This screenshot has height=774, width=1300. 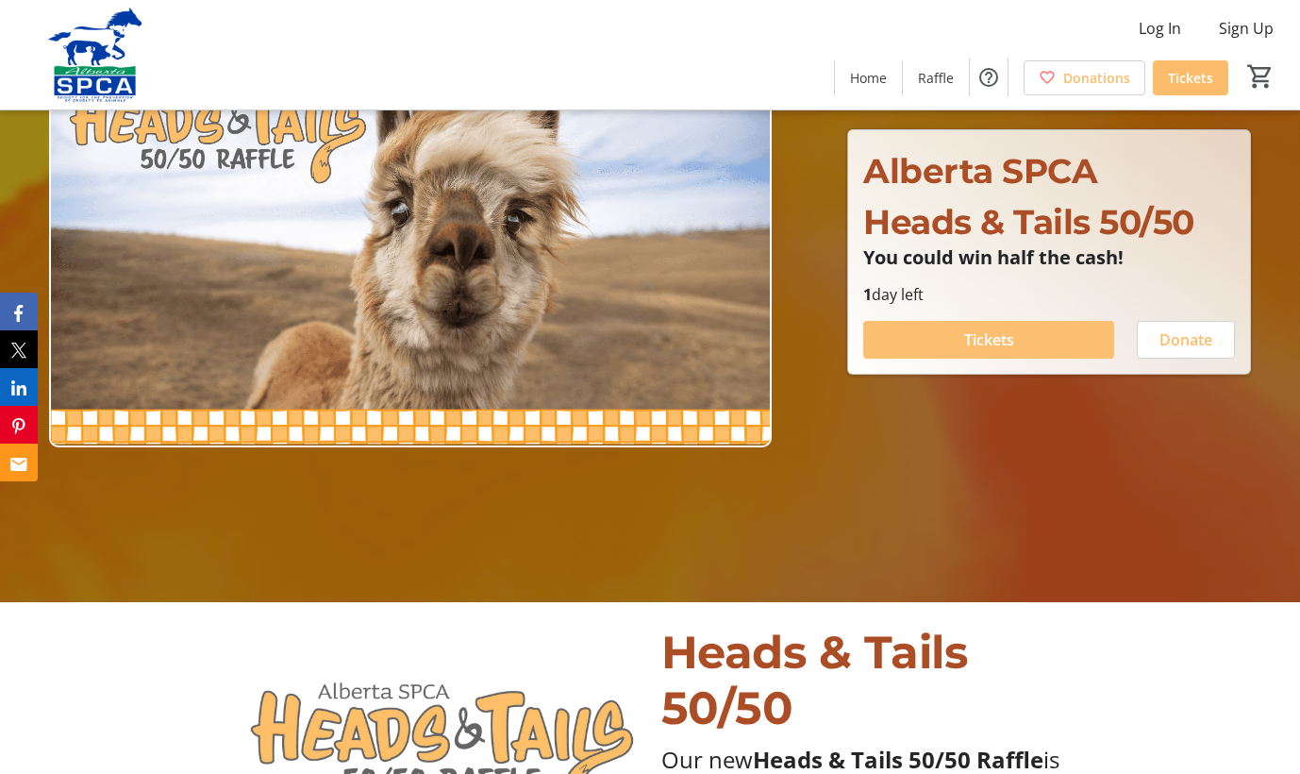 I want to click on span: Donations, so click(x=1097, y=77).